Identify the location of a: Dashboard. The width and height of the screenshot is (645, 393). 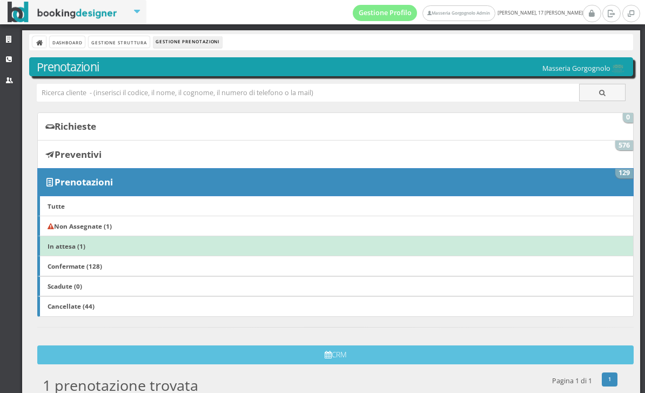
(67, 42).